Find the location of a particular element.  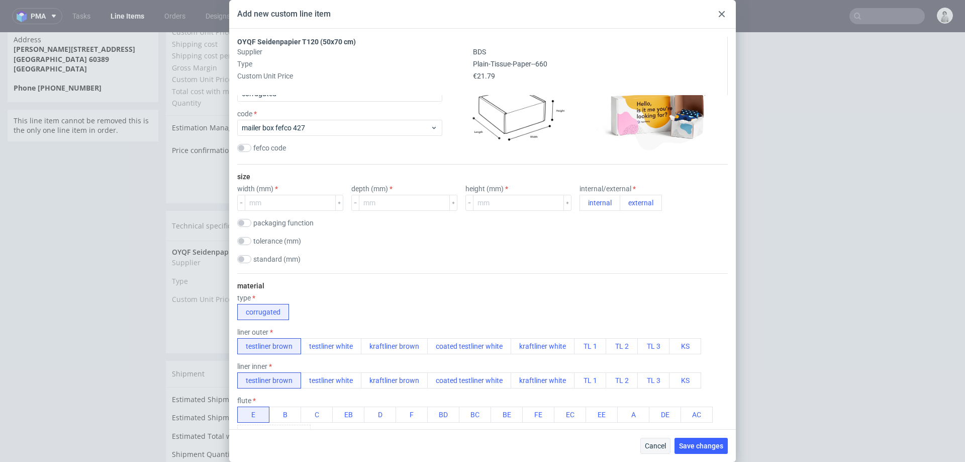

label: Supplier is located at coordinates (355, 52).